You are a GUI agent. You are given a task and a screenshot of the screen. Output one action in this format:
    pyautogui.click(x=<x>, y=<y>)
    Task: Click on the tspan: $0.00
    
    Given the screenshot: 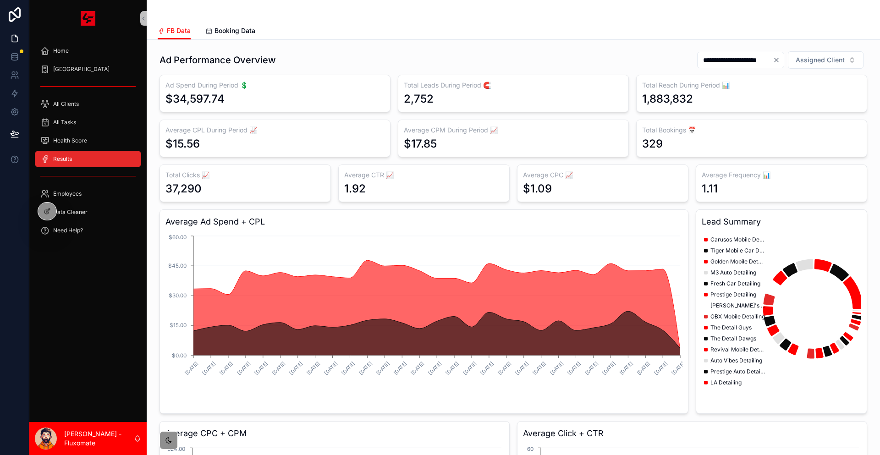 What is the action you would take?
    pyautogui.click(x=179, y=356)
    